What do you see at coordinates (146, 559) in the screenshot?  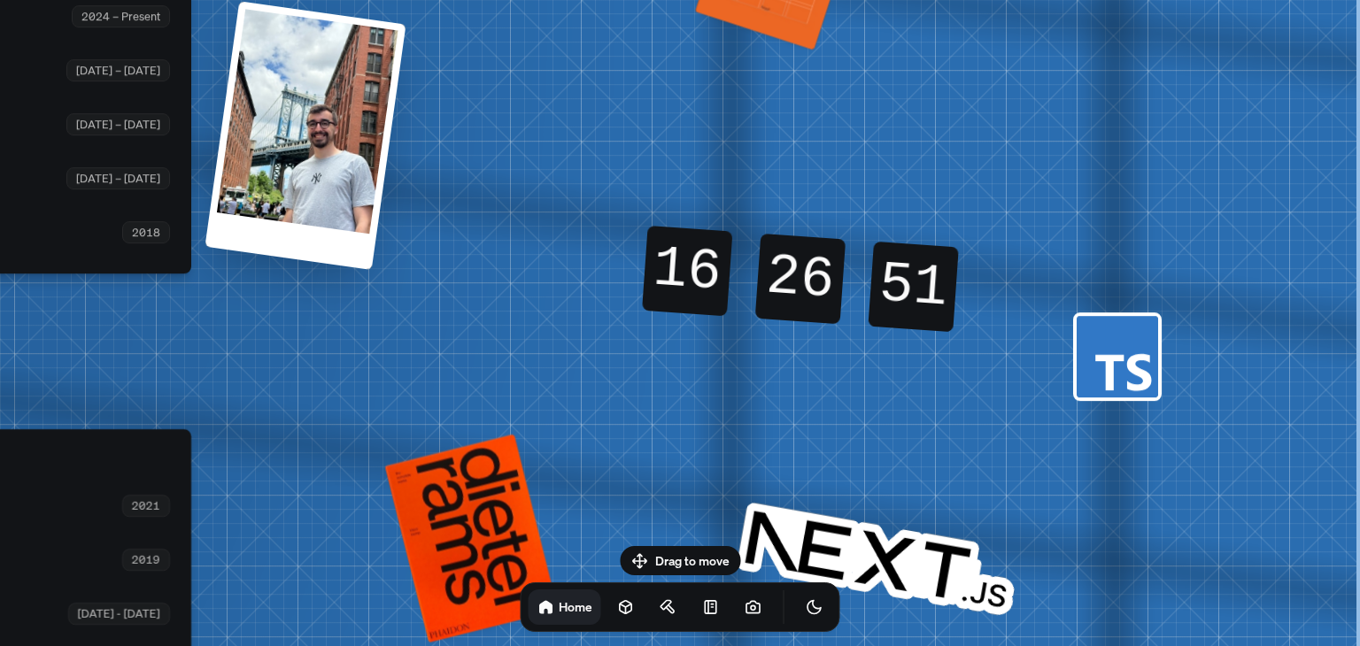 I see `div: 2019` at bounding box center [146, 559].